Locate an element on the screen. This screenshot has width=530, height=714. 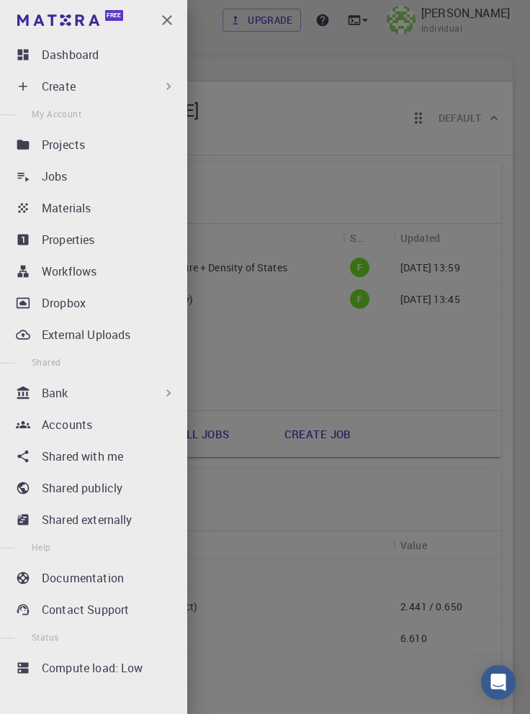
a: Free is located at coordinates (71, 20).